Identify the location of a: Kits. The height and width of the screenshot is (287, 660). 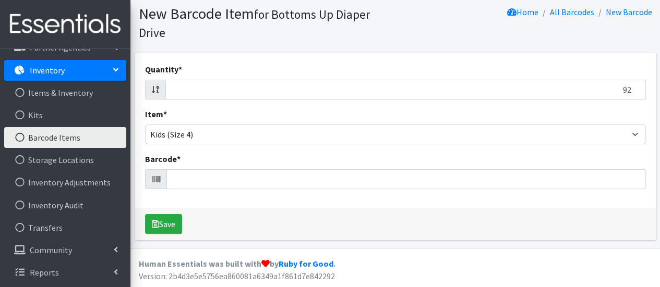
(65, 115).